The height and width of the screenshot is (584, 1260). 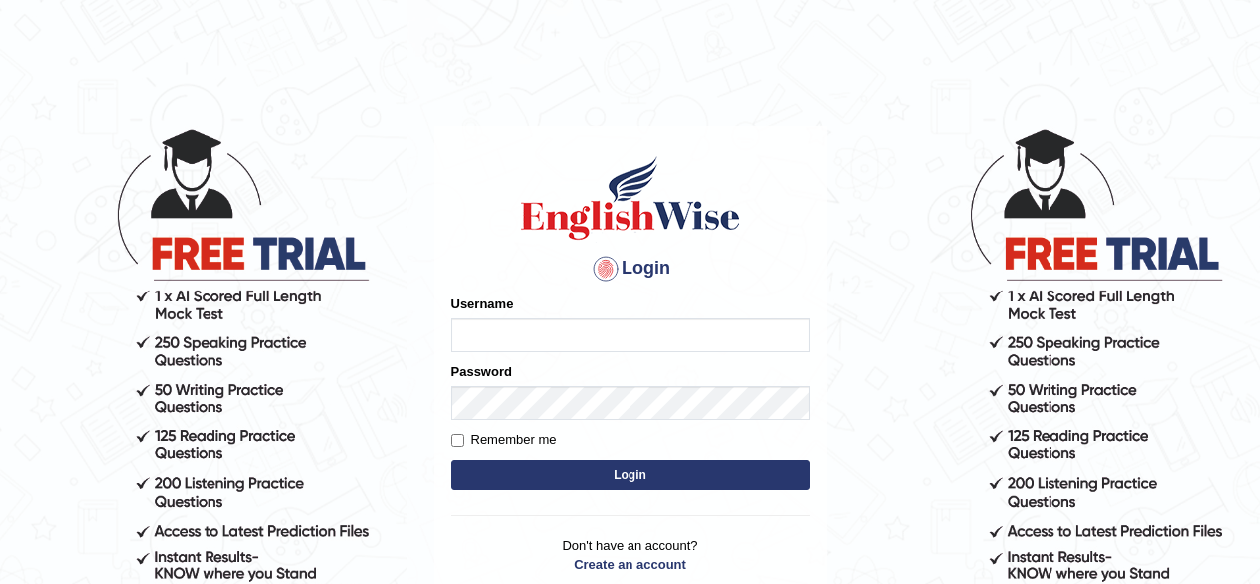 I want to click on input: Remember me, so click(x=457, y=440).